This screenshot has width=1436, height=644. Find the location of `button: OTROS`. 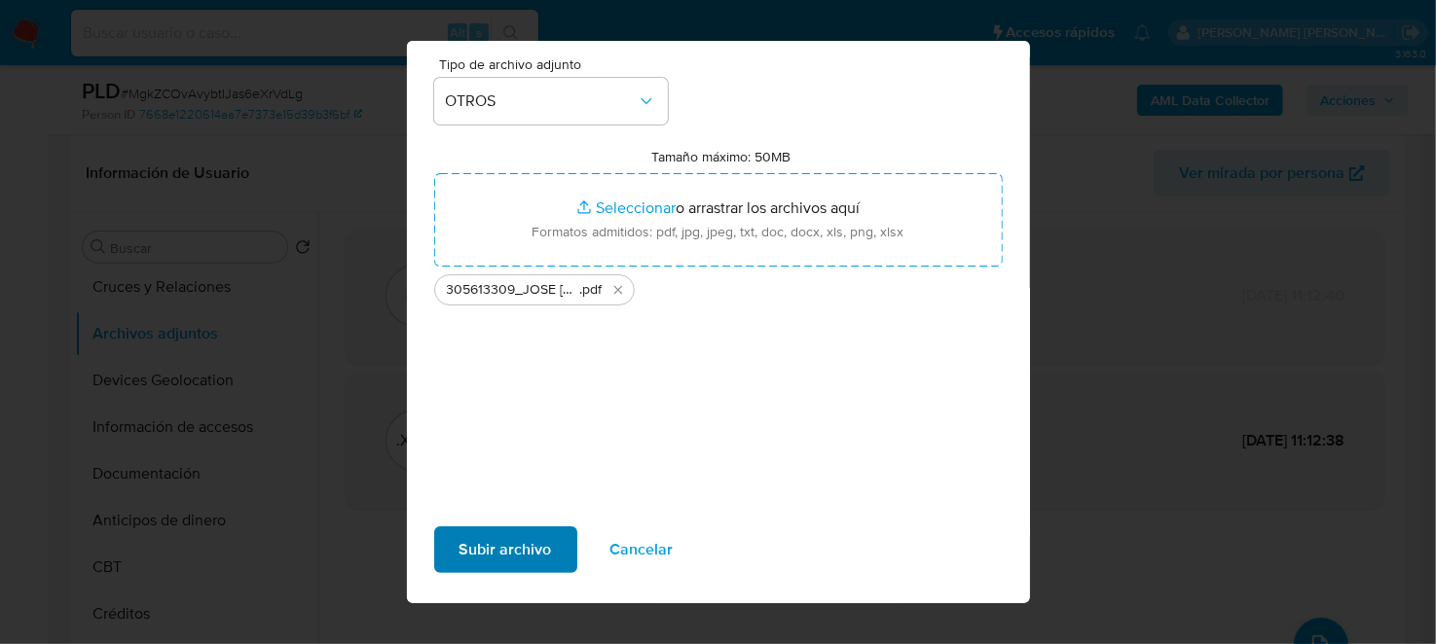

button: OTROS is located at coordinates (551, 101).